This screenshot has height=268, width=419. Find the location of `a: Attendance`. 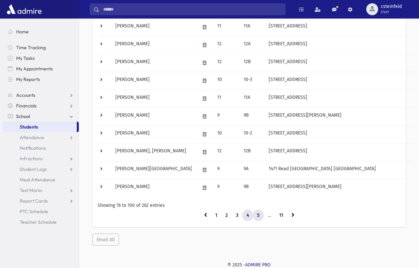

a: Attendance is located at coordinates (41, 137).